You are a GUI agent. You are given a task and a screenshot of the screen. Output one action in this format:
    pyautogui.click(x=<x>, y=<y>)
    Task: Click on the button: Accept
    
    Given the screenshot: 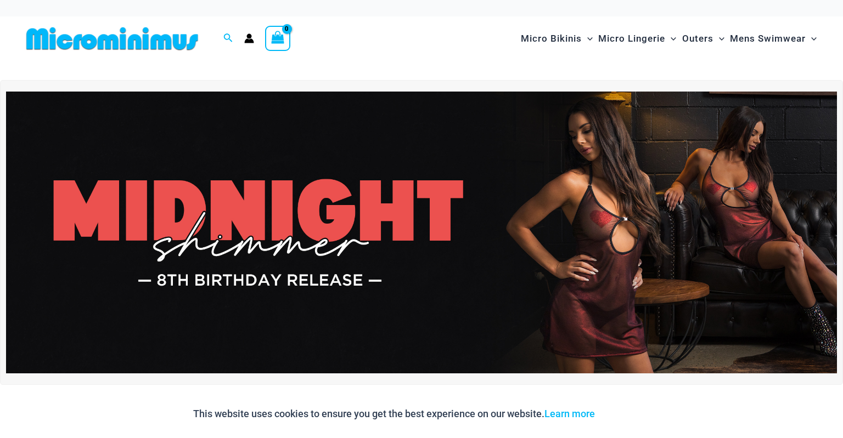 What is the action you would take?
    pyautogui.click(x=626, y=414)
    